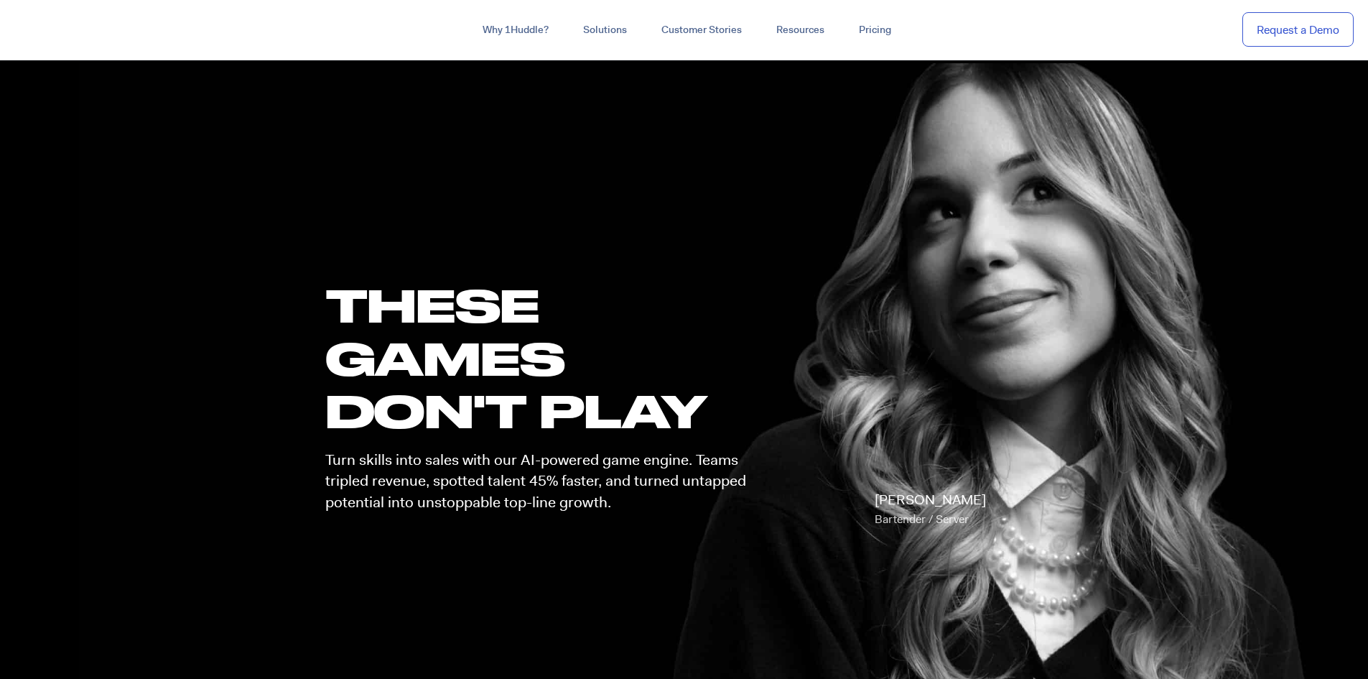 Image resolution: width=1368 pixels, height=679 pixels. What do you see at coordinates (605, 30) in the screenshot?
I see `a: Solutions` at bounding box center [605, 30].